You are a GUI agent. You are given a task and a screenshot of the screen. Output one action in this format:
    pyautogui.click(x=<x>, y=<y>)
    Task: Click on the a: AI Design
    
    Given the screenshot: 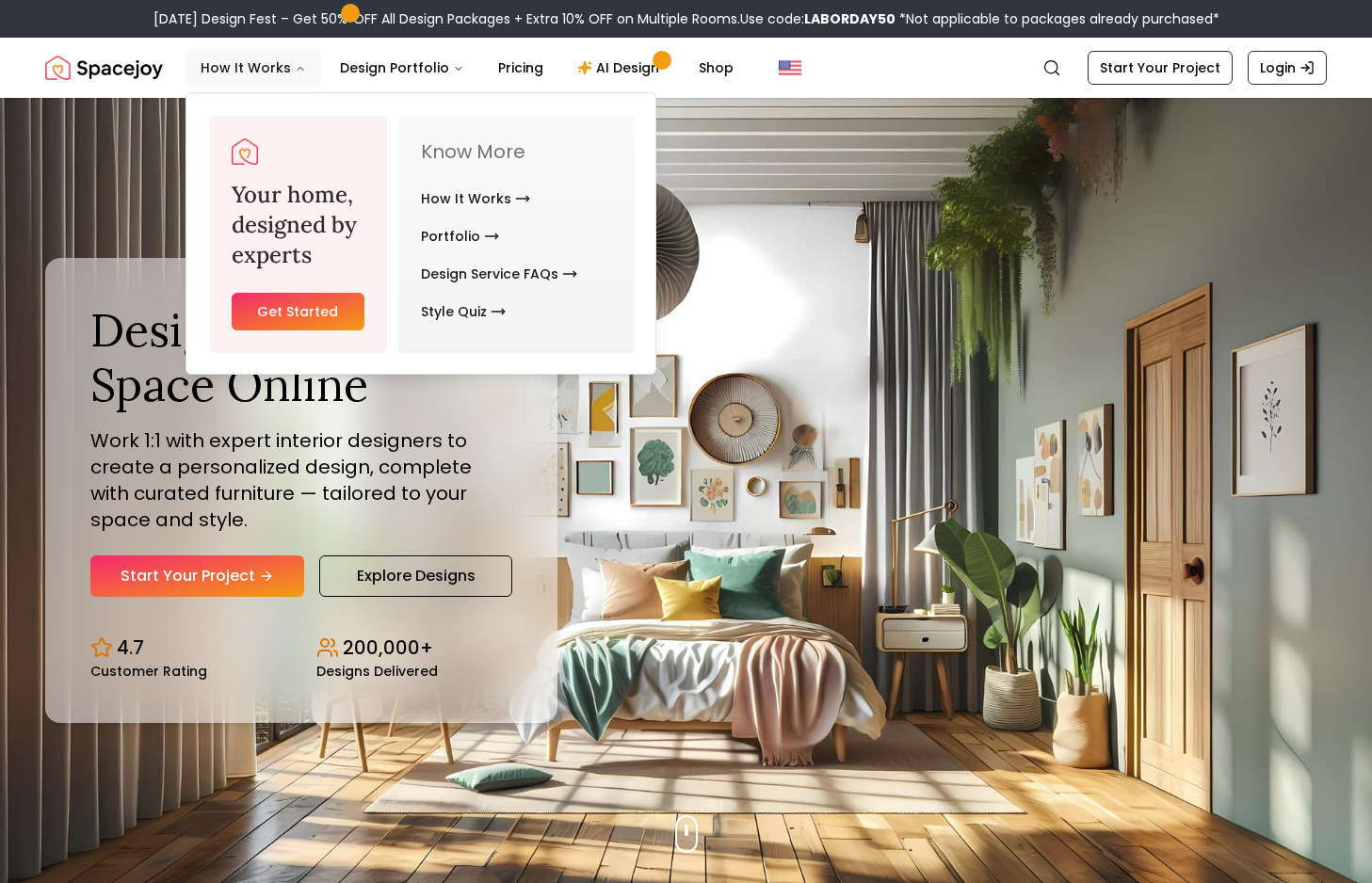 What is the action you would take?
    pyautogui.click(x=620, y=68)
    